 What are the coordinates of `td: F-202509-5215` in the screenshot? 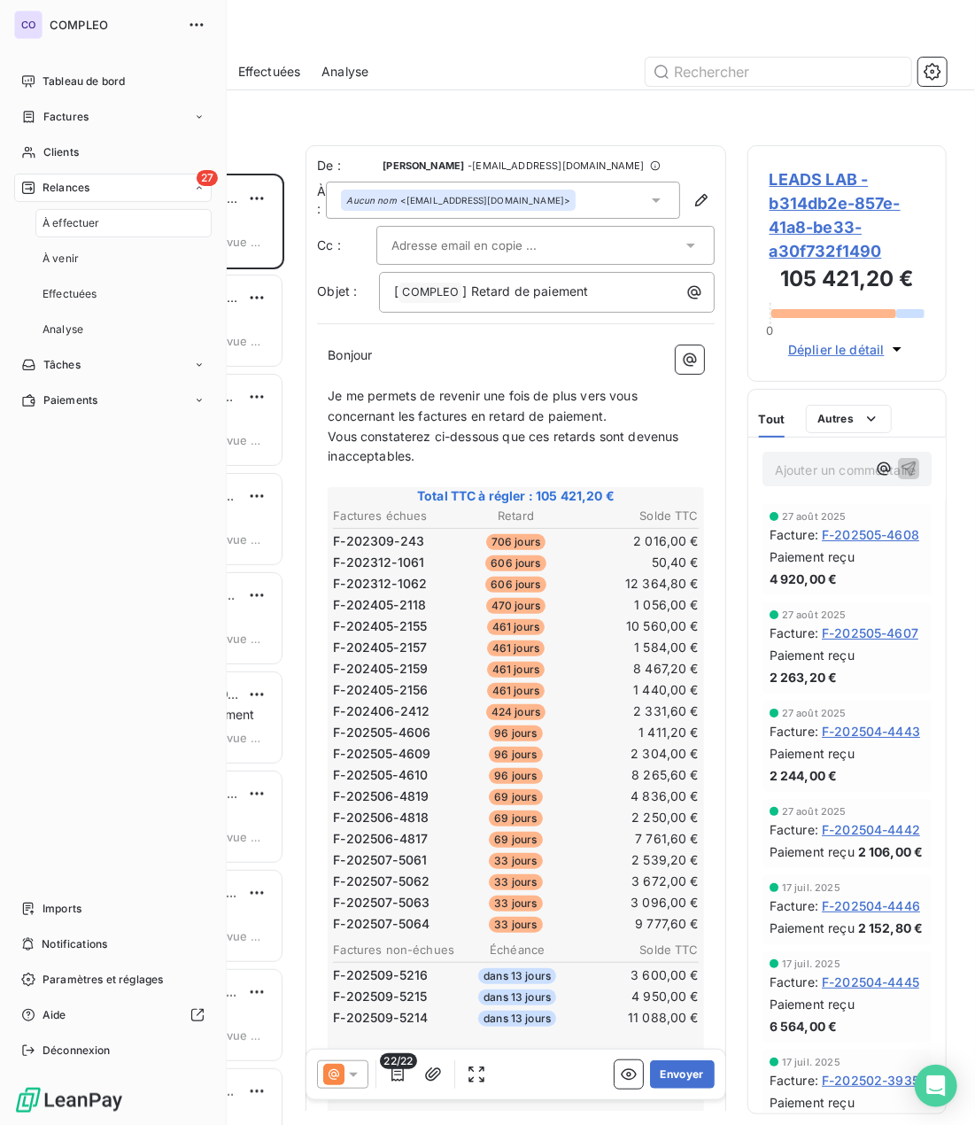 It's located at (393, 996).